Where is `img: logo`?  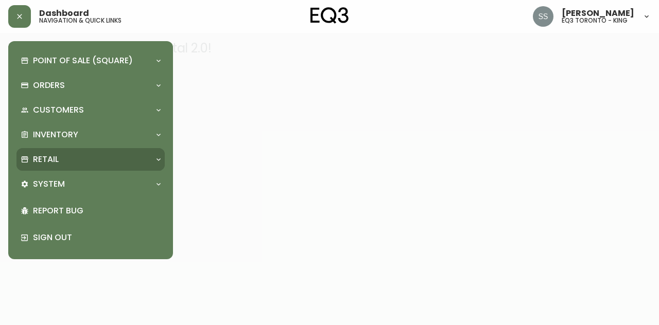
img: logo is located at coordinates (329, 15).